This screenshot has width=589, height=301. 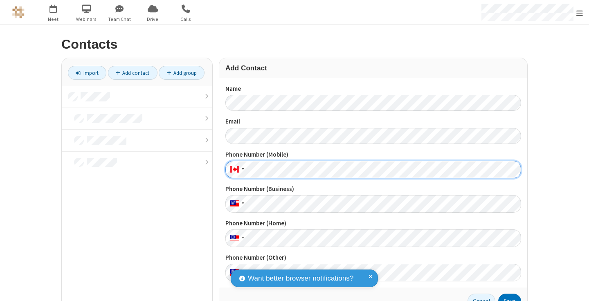 What do you see at coordinates (87, 73) in the screenshot?
I see `a: Import` at bounding box center [87, 73].